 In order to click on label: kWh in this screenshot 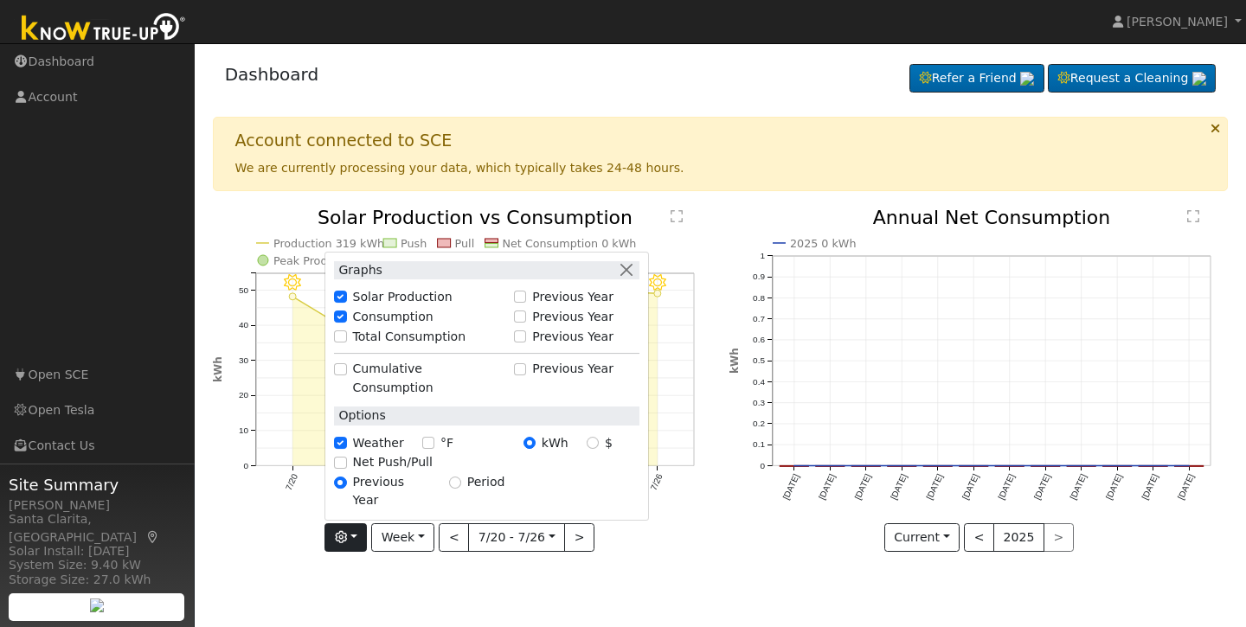, I will do `click(555, 443)`.